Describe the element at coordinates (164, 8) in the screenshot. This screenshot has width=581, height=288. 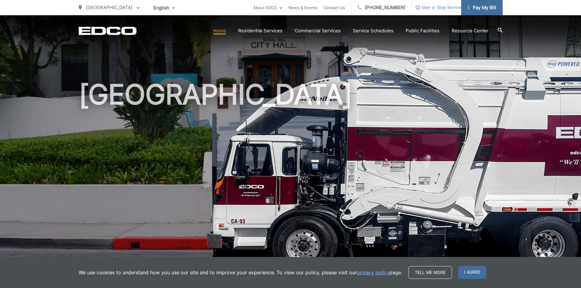
I see `span: English` at that location.